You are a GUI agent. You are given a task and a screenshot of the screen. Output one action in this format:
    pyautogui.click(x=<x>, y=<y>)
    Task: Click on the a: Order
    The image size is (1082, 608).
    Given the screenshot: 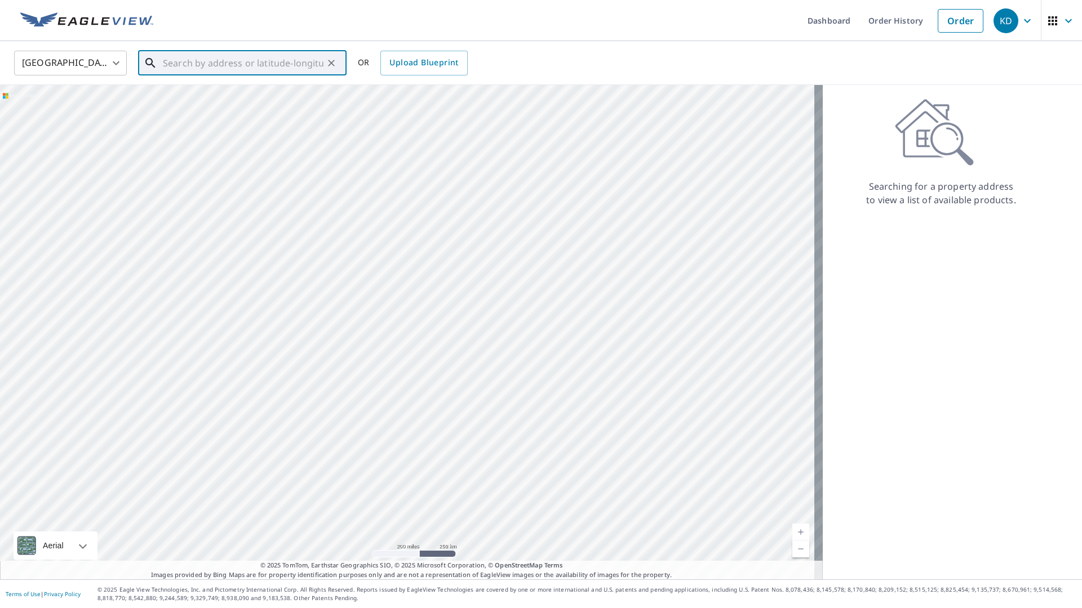 What is the action you would take?
    pyautogui.click(x=960, y=21)
    